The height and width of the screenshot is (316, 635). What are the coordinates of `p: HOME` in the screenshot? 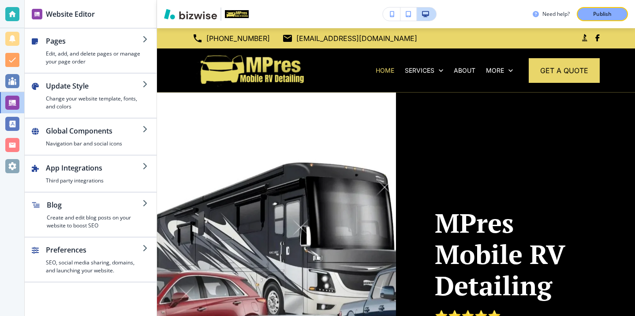 It's located at (385, 71).